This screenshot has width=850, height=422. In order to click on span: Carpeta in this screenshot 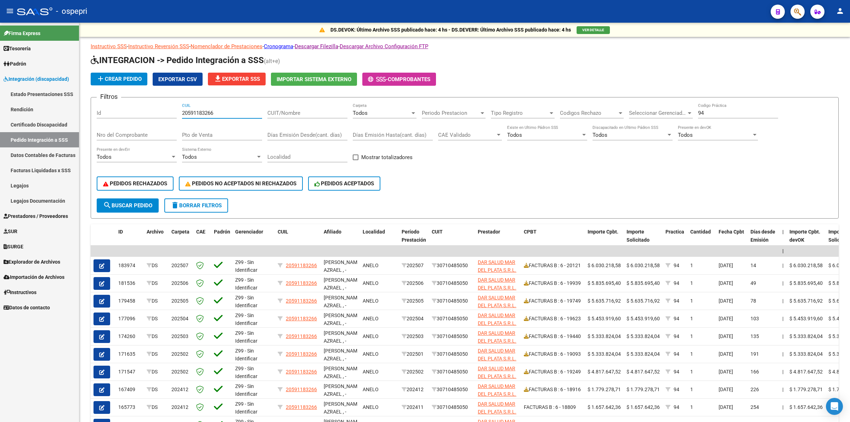, I will do `click(180, 232)`.